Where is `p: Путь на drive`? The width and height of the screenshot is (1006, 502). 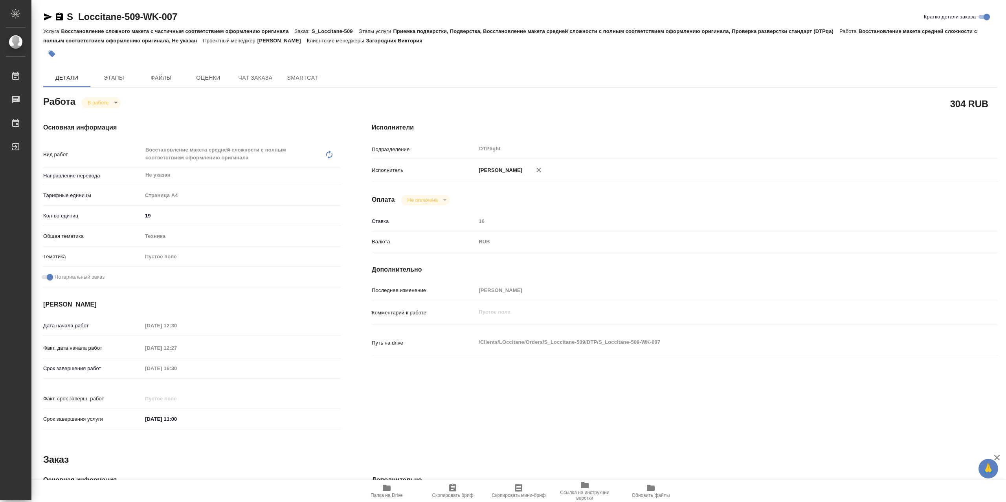
p: Путь на drive is located at coordinates (423, 343).